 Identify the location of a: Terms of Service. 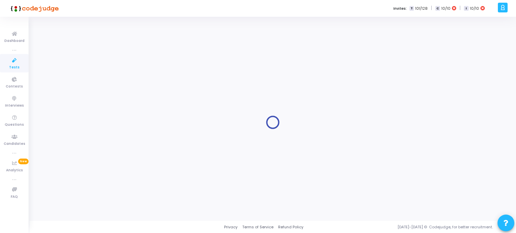
(257, 227).